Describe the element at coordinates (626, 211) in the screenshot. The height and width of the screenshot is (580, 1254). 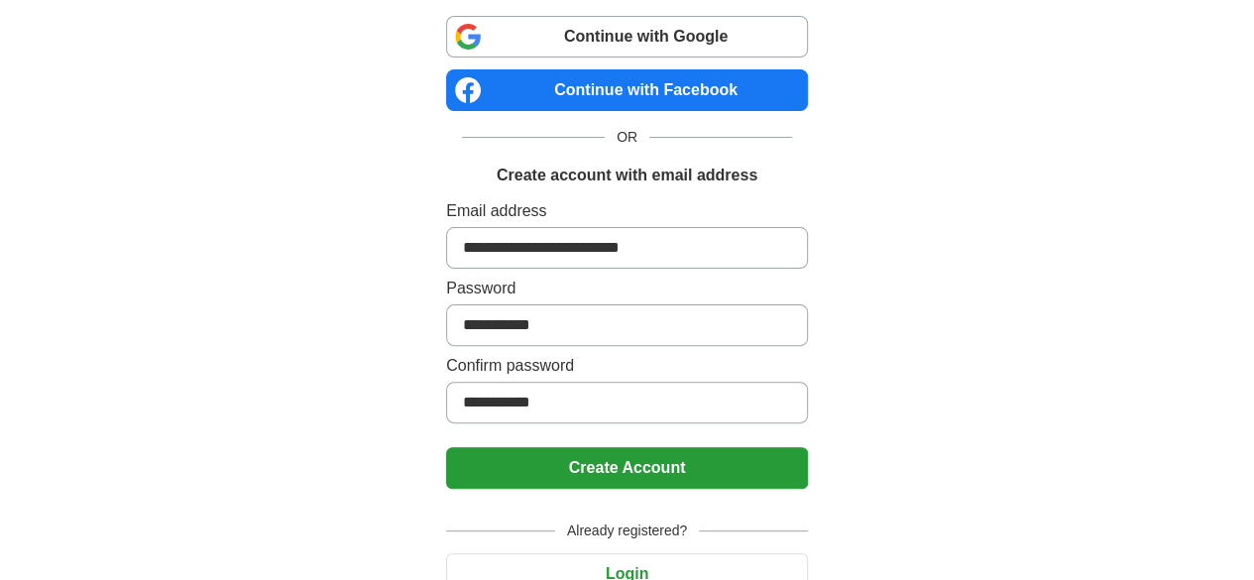
I see `label: Email address` at that location.